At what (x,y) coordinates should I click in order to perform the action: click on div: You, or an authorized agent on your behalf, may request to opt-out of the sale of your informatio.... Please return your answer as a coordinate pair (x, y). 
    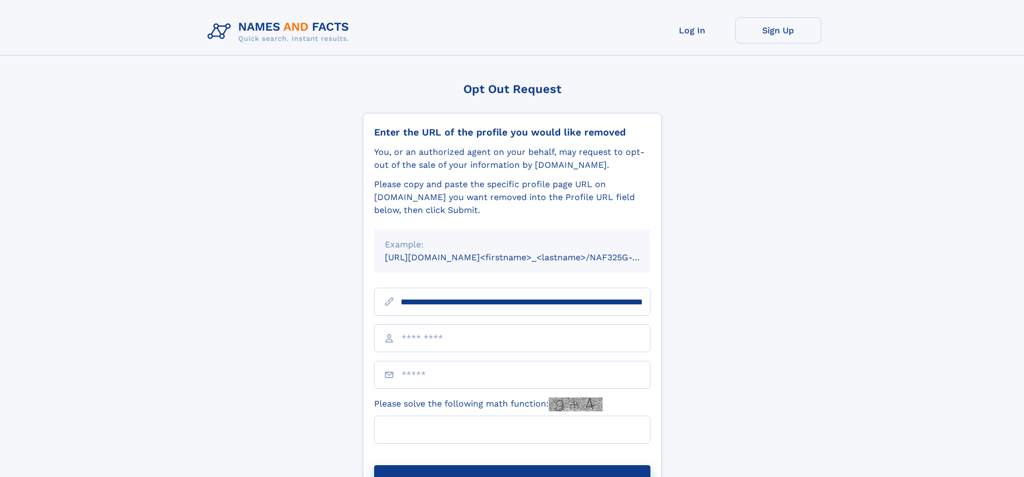
    Looking at the image, I should click on (512, 159).